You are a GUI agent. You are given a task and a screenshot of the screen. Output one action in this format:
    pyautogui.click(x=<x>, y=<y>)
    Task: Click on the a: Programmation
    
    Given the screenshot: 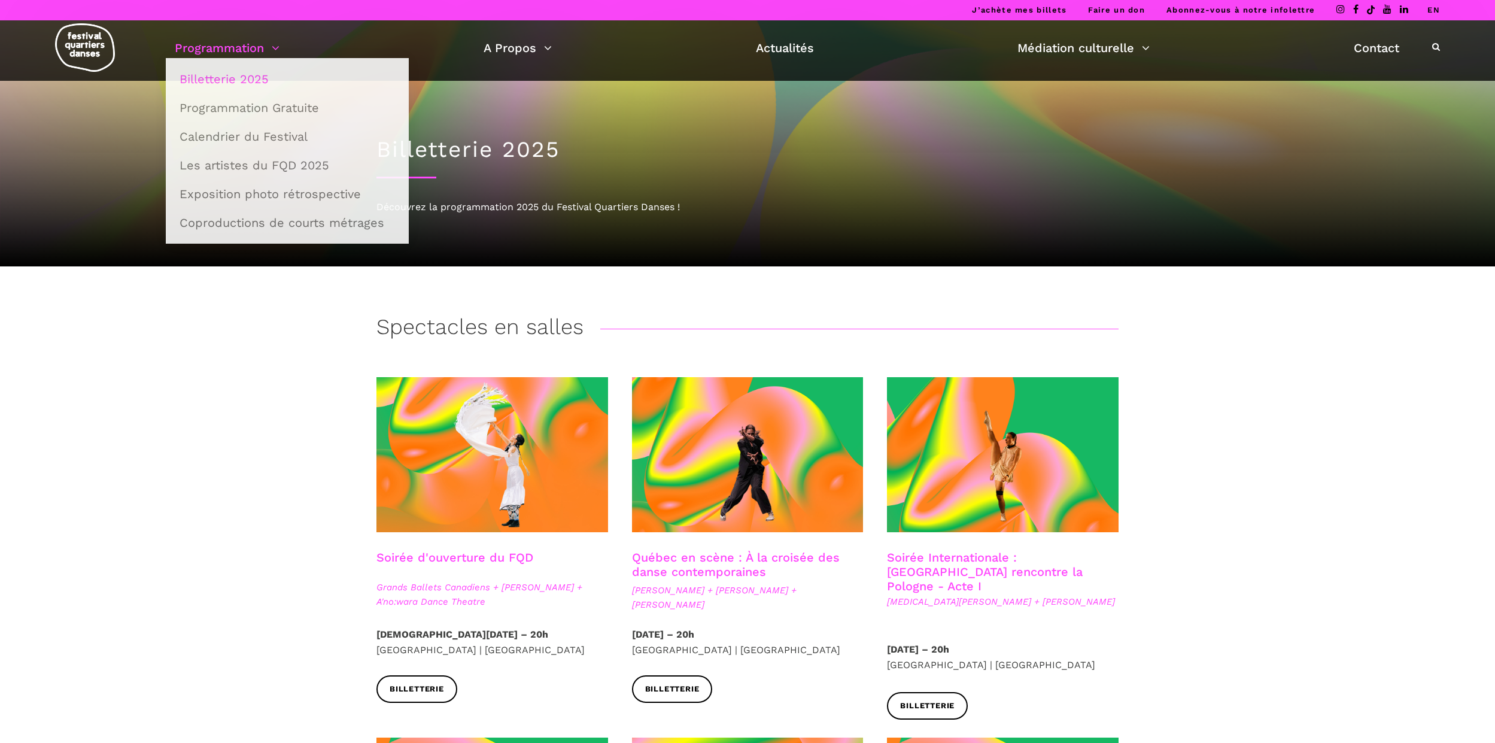 What is the action you would take?
    pyautogui.click(x=227, y=48)
    